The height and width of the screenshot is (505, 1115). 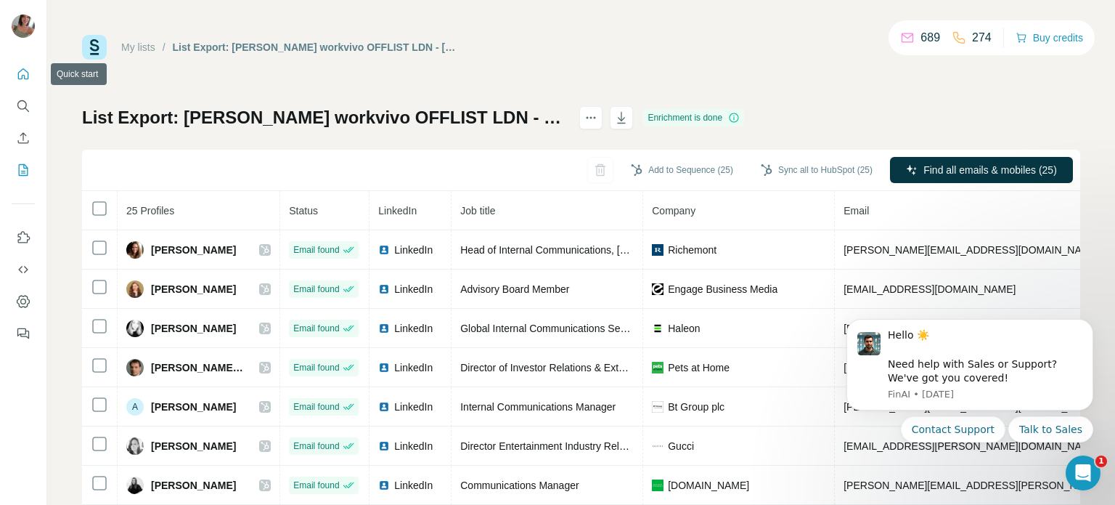 I want to click on button: Dashboard, so click(x=23, y=301).